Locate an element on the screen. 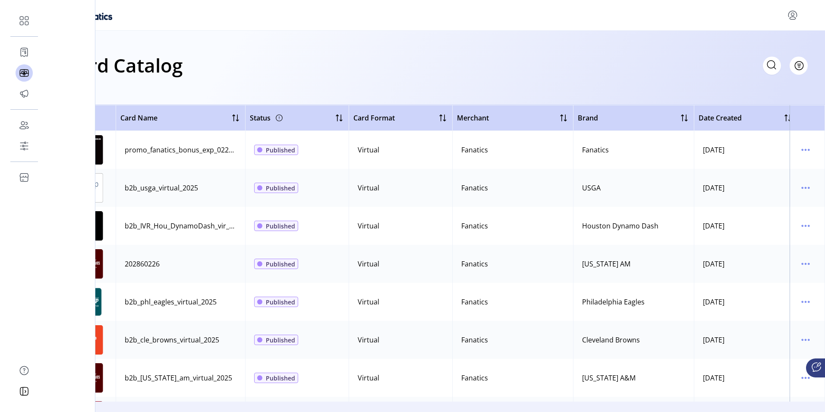 The image size is (825, 412). div: b2b_phl_eagles_virtual_2025 is located at coordinates (170, 302).